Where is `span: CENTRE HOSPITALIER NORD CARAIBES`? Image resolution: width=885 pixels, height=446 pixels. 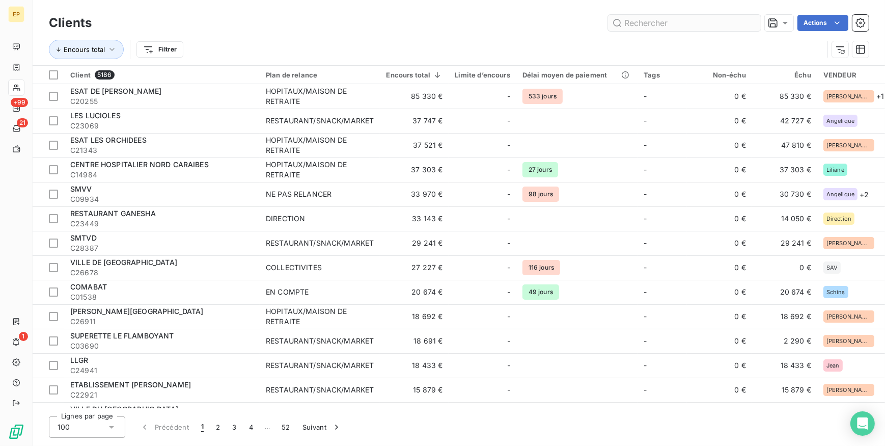
span: CENTRE HOSPITALIER NORD CARAIBES is located at coordinates (140, 164).